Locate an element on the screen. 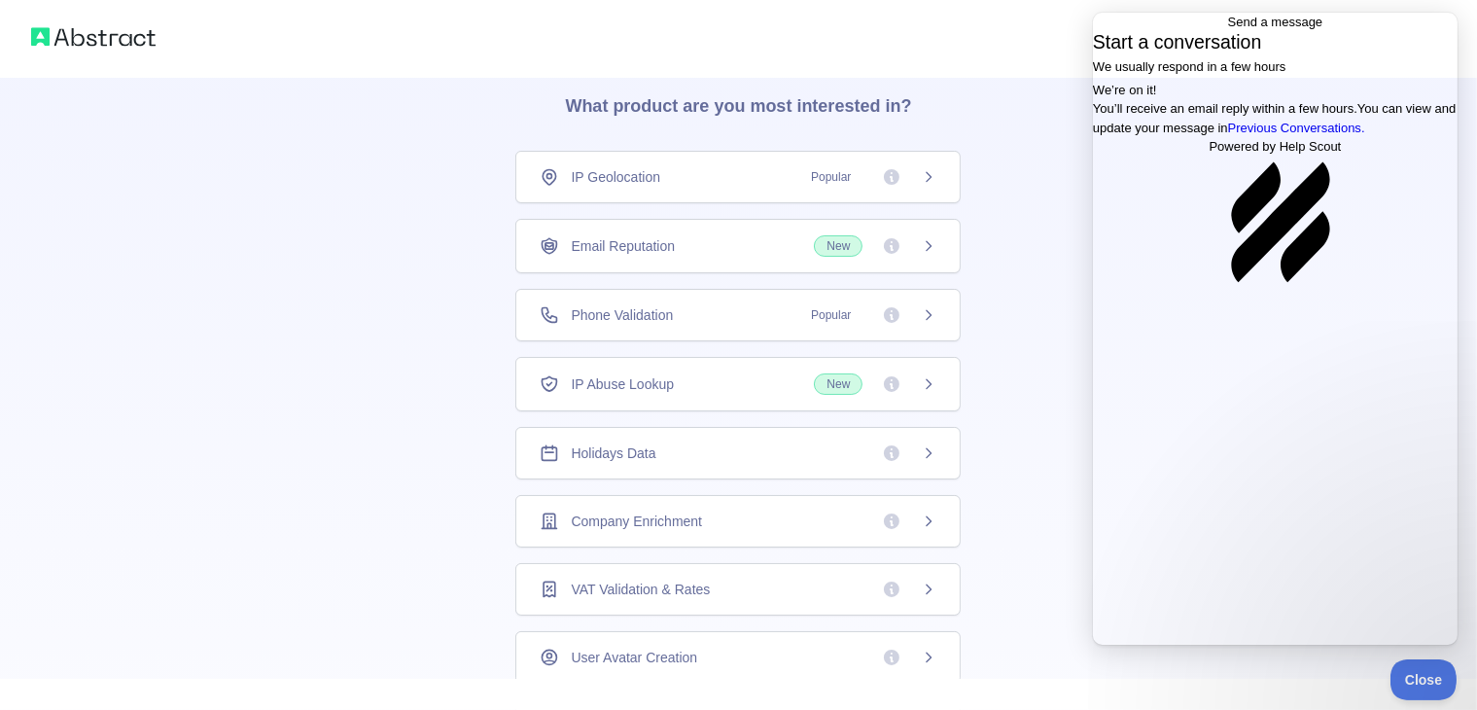 The width and height of the screenshot is (1477, 710). span: Company Enrichment is located at coordinates (636, 521).